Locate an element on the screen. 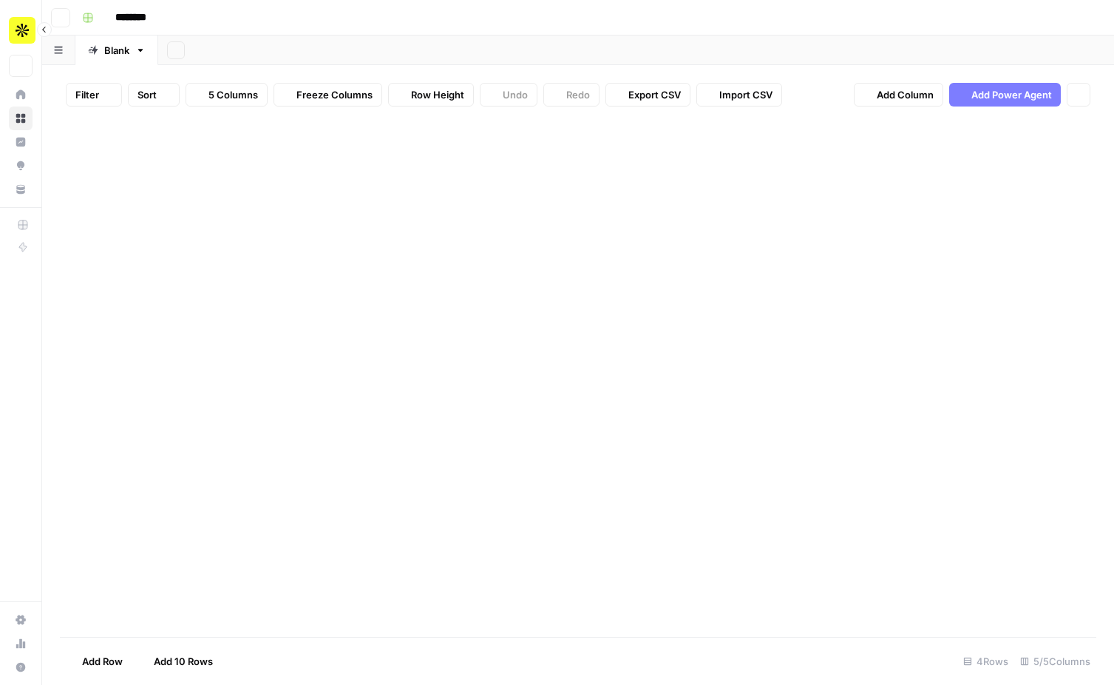 The height and width of the screenshot is (685, 1114). button: Help + Support is located at coordinates (21, 667).